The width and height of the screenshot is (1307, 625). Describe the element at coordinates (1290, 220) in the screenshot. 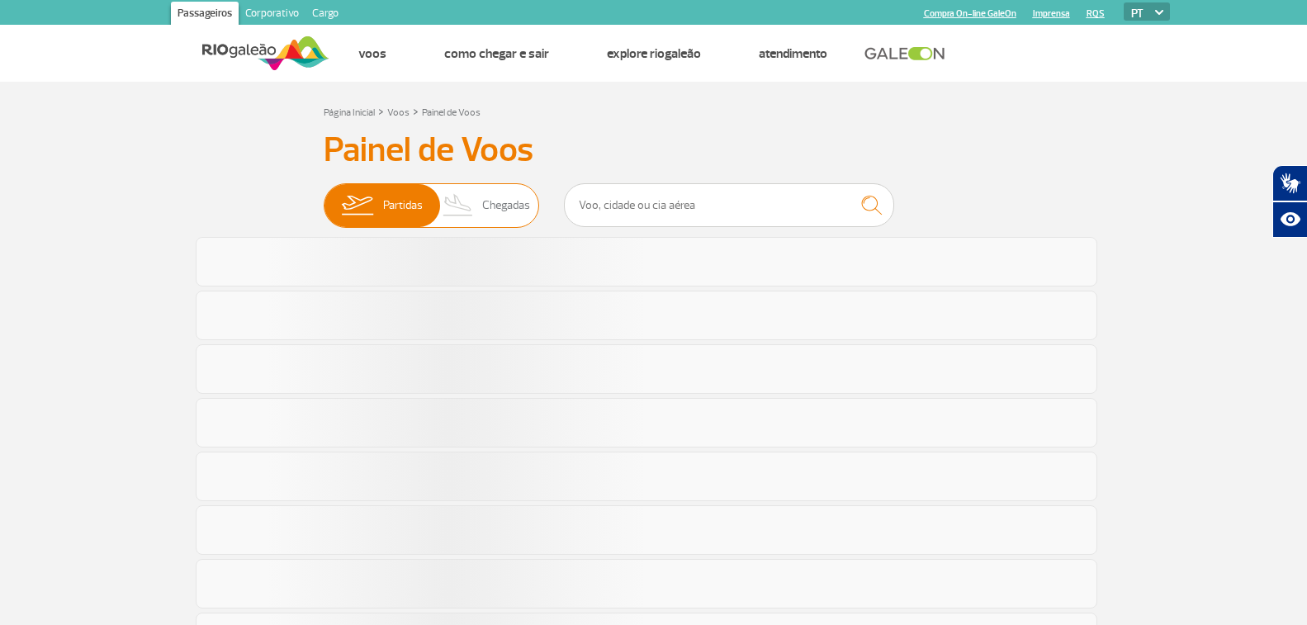

I see `button: Abrir recursos assistivos.` at that location.